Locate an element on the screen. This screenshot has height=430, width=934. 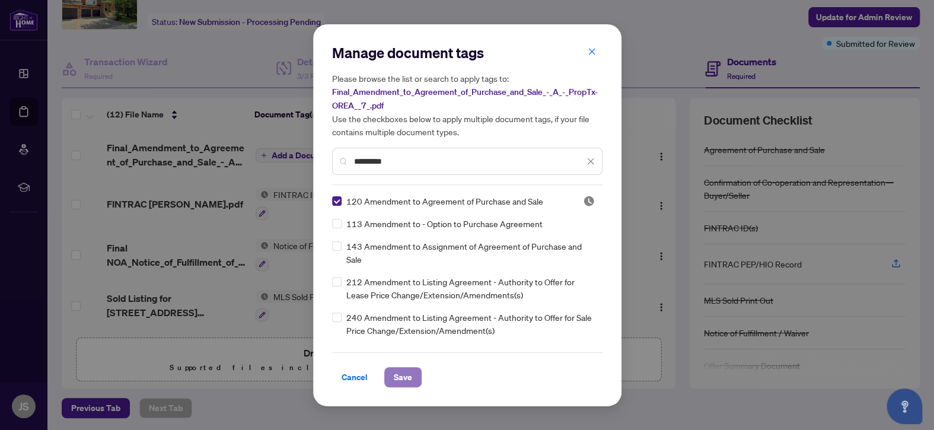
span: Pending Review is located at coordinates (589, 201).